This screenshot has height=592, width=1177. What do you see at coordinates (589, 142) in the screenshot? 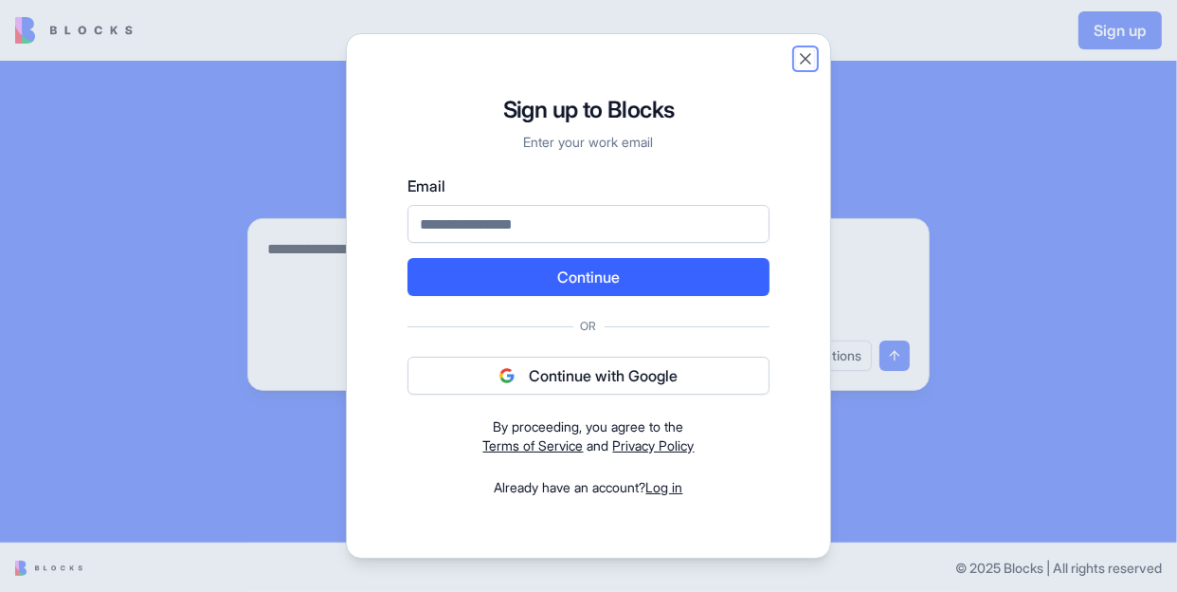
I see `p: Enter your work email` at bounding box center [589, 142].